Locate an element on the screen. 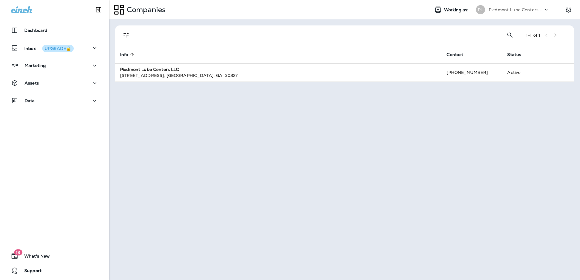 The width and height of the screenshot is (580, 280). button: Support is located at coordinates (55, 271).